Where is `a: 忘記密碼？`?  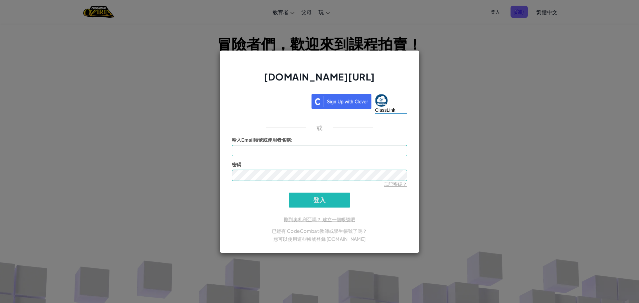 a: 忘記密碼？ is located at coordinates (395, 184).